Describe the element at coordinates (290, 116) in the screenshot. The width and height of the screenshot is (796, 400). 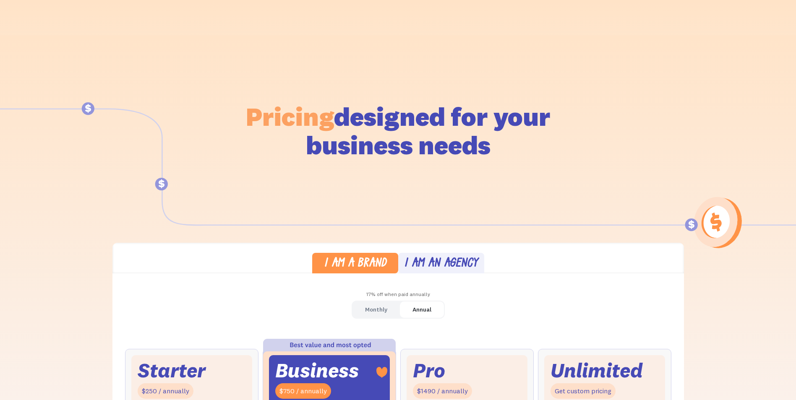
I see `span: Pricing` at that location.